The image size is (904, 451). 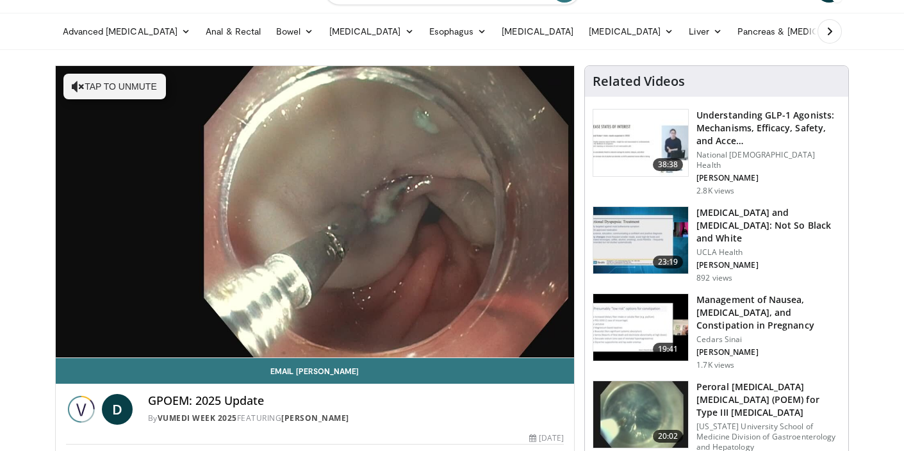 I want to click on a: Liver, so click(x=705, y=31).